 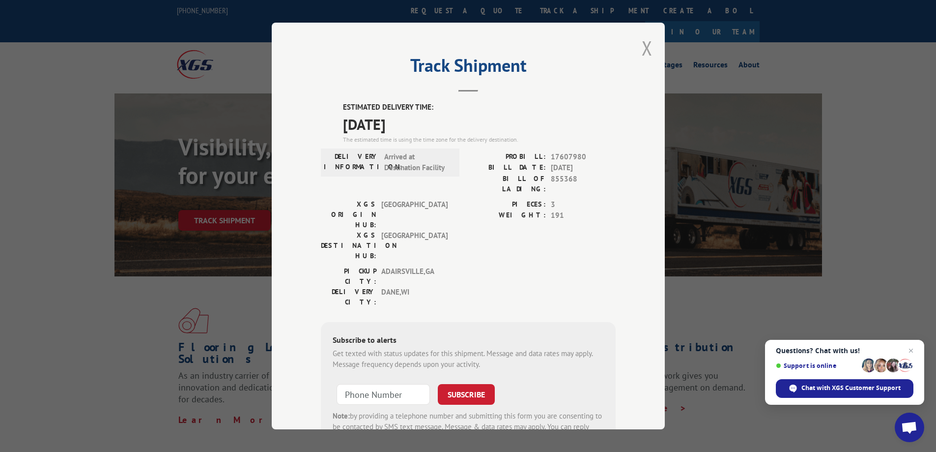 I want to click on div: Get texted with status updates for this shipment. Message and data rates may apply. Message frequ..., so click(x=468, y=359).